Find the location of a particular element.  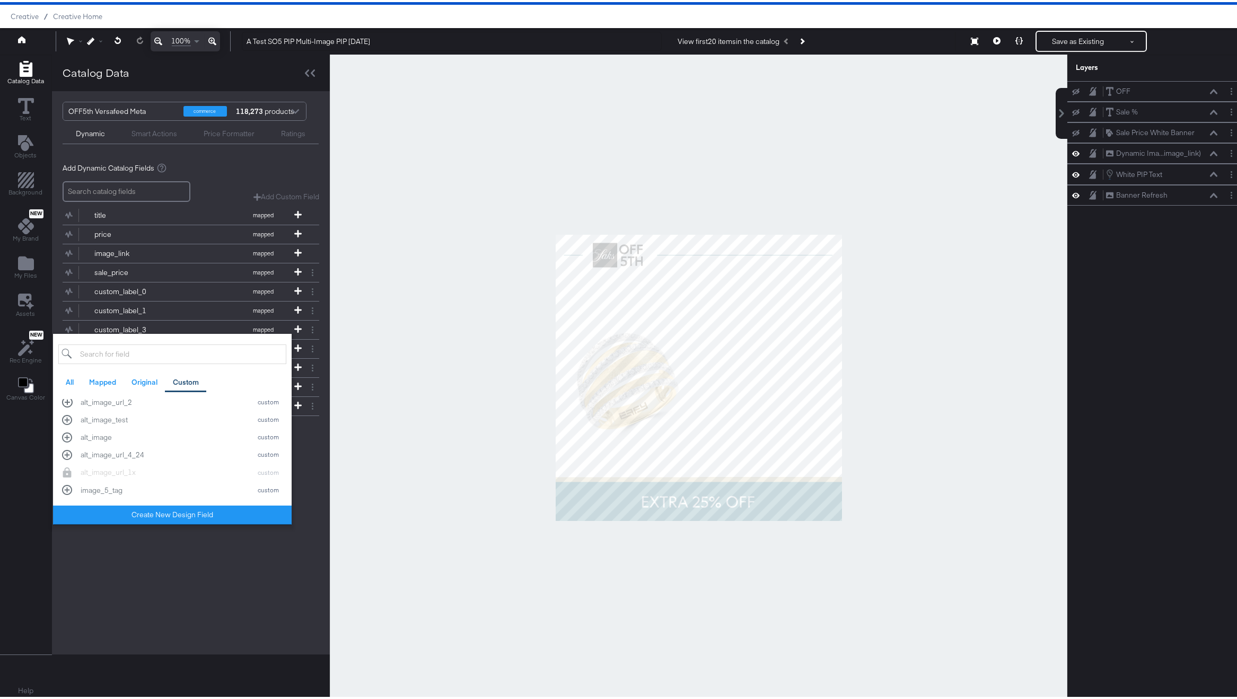

span: Canvas Color is located at coordinates (25, 395).